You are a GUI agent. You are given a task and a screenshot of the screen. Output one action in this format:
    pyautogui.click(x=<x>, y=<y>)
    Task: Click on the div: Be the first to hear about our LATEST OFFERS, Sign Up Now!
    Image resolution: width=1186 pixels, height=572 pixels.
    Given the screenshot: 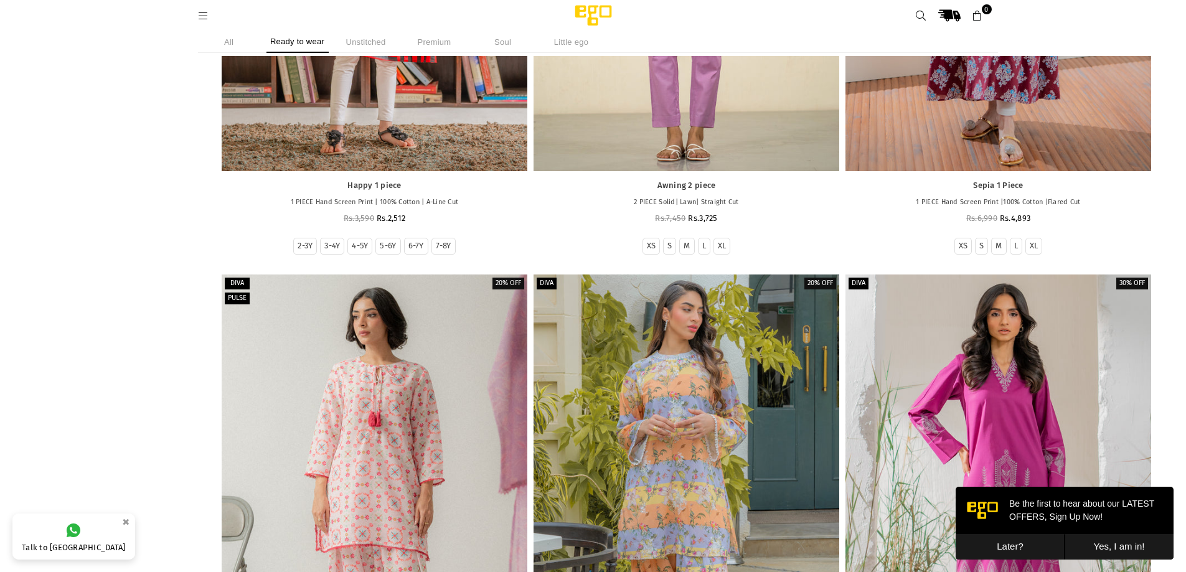 What is the action you would take?
    pyautogui.click(x=129, y=24)
    